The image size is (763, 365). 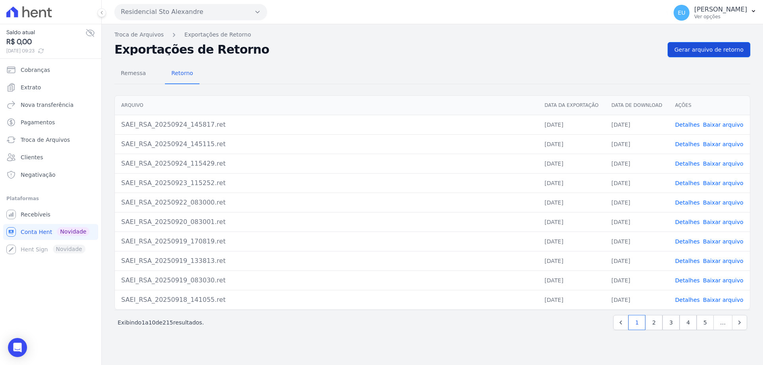 I want to click on span: Conta Hent, so click(x=36, y=232).